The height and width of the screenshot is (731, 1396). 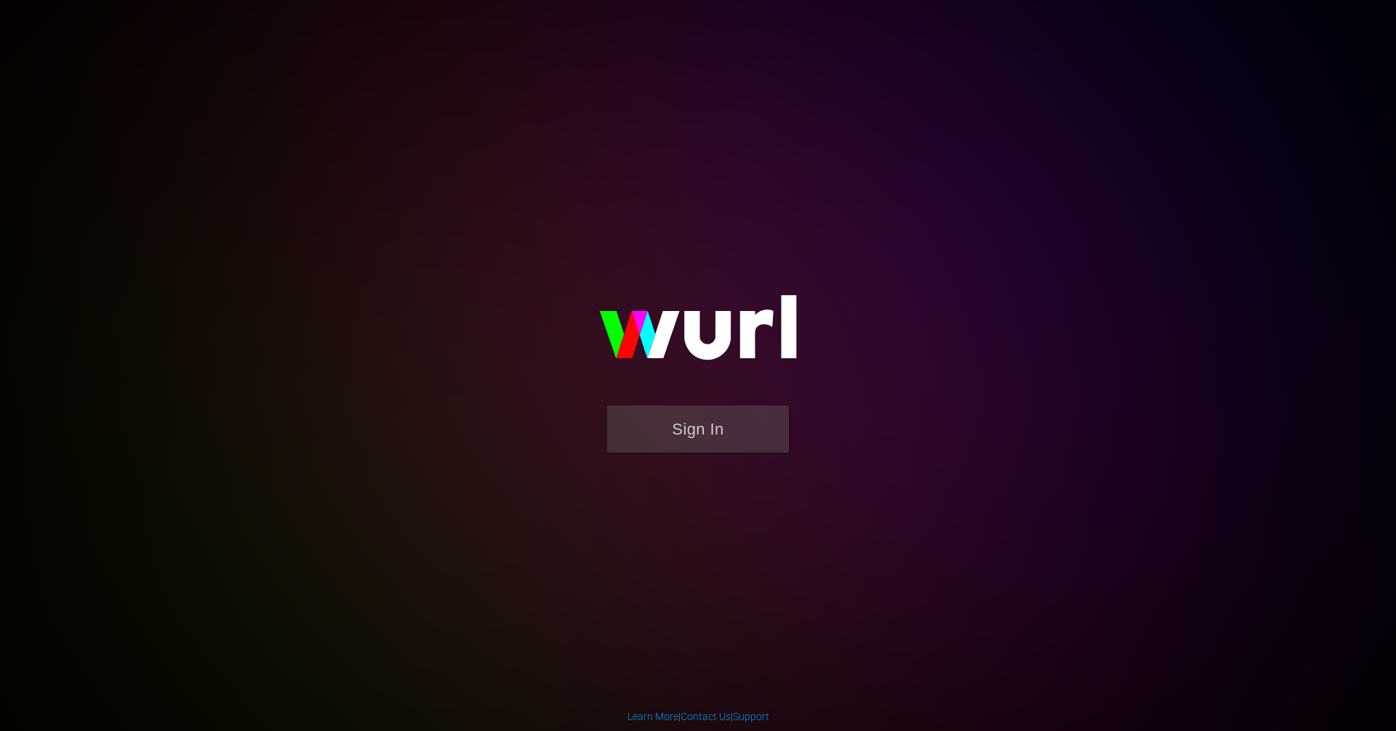 What do you see at coordinates (751, 717) in the screenshot?
I see `a: Support` at bounding box center [751, 717].